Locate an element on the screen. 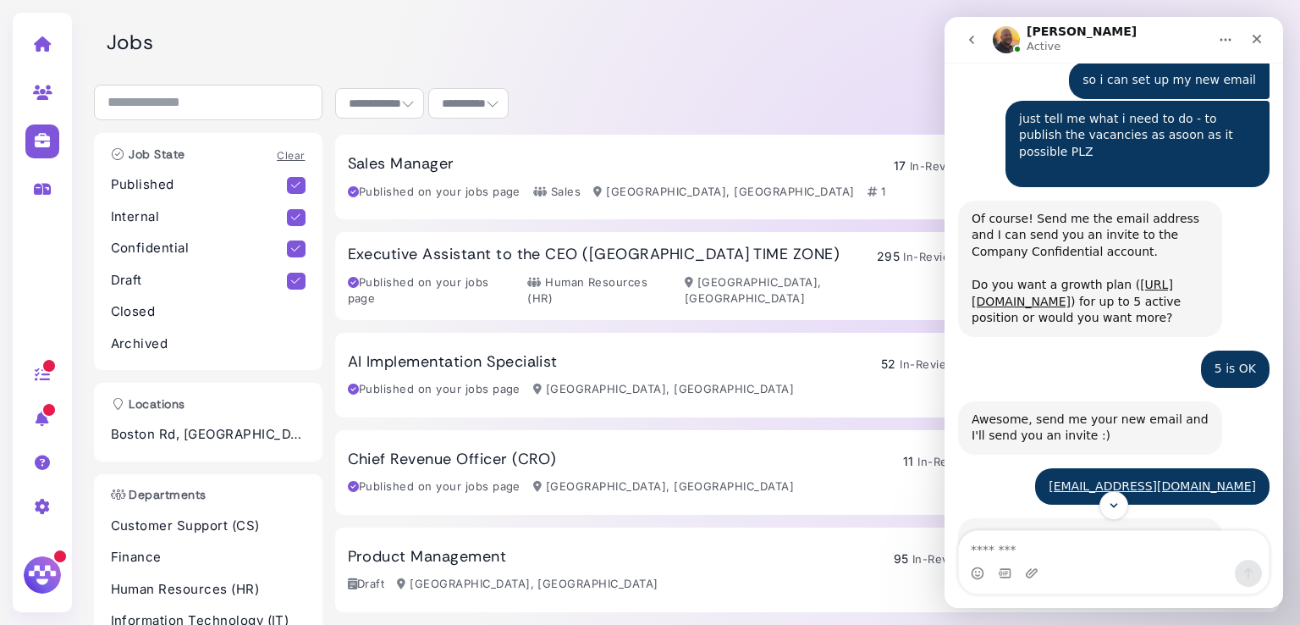 The height and width of the screenshot is (625, 1300). div: 5 is OK is located at coordinates (290, 352).